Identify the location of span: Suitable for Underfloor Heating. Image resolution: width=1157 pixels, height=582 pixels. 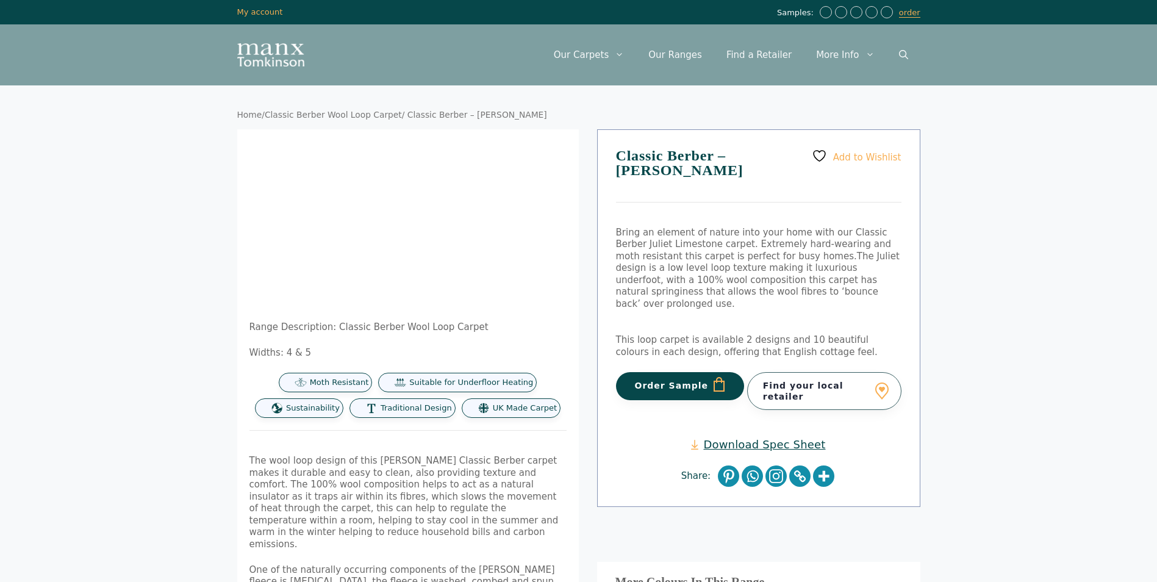
(471, 382).